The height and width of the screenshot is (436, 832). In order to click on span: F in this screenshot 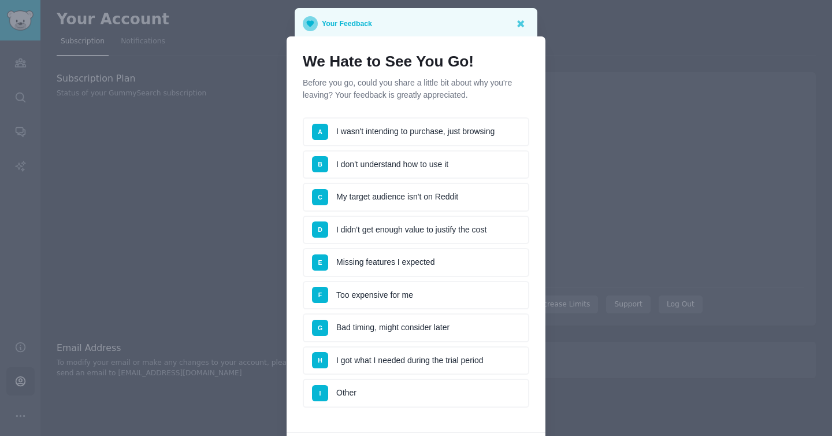, I will do `click(320, 295)`.